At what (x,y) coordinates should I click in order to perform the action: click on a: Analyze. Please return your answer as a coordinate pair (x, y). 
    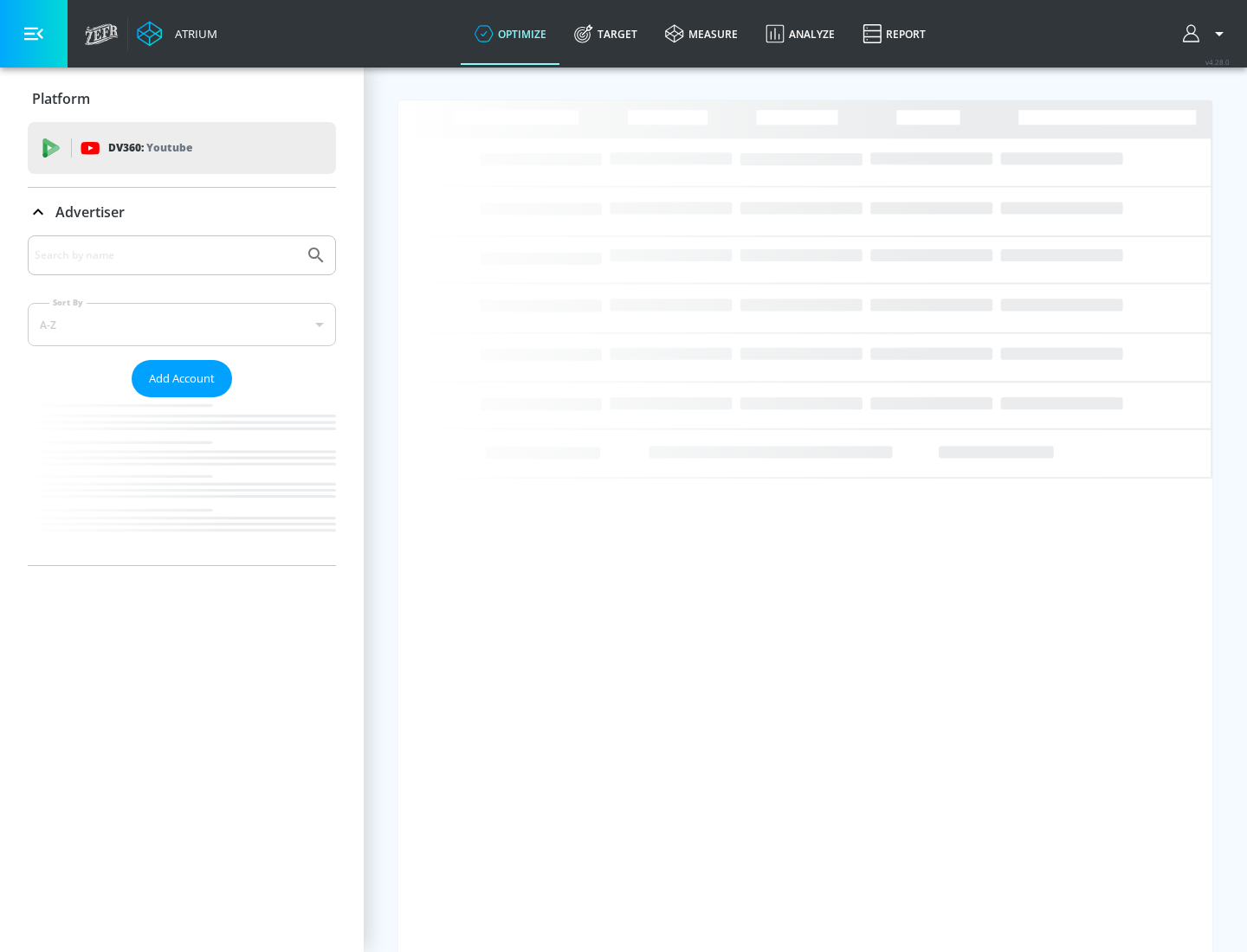
    Looking at the image, I should click on (800, 34).